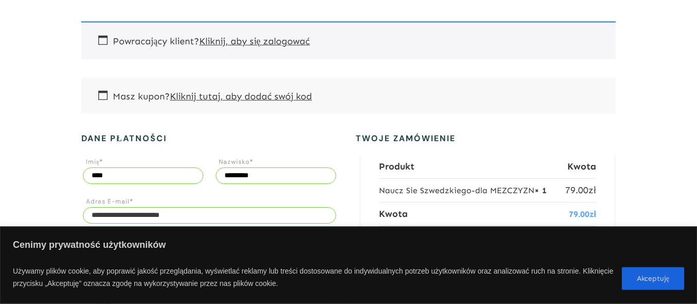 This screenshot has height=304, width=697. Describe the element at coordinates (348, 245) in the screenshot. I see `p: Cenimy prywatność użytkowników` at that location.